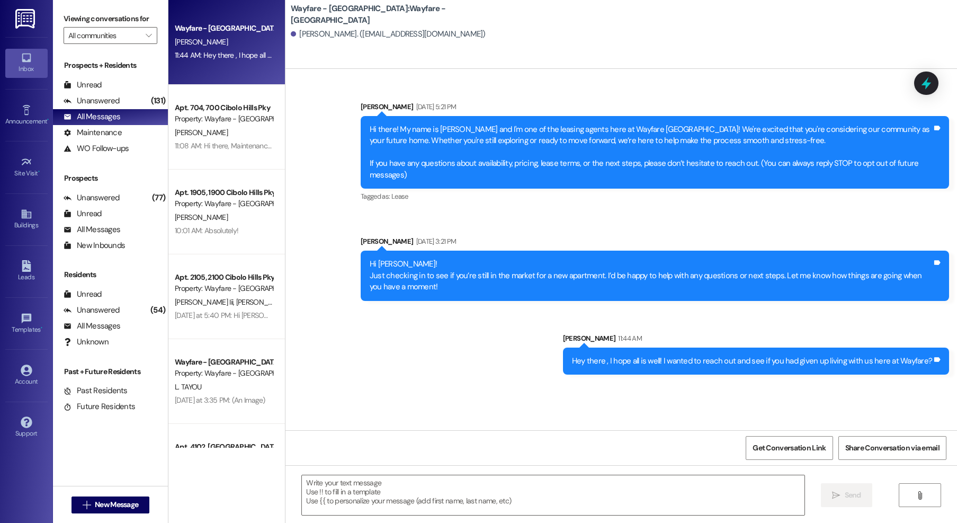 The image size is (957, 523). What do you see at coordinates (188, 387) in the screenshot?
I see `span: L. TAYOU` at bounding box center [188, 387].